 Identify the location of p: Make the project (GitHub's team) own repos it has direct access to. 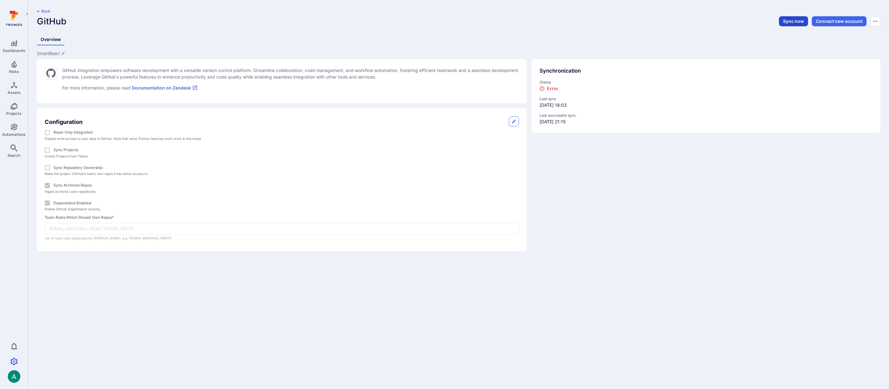
(282, 174).